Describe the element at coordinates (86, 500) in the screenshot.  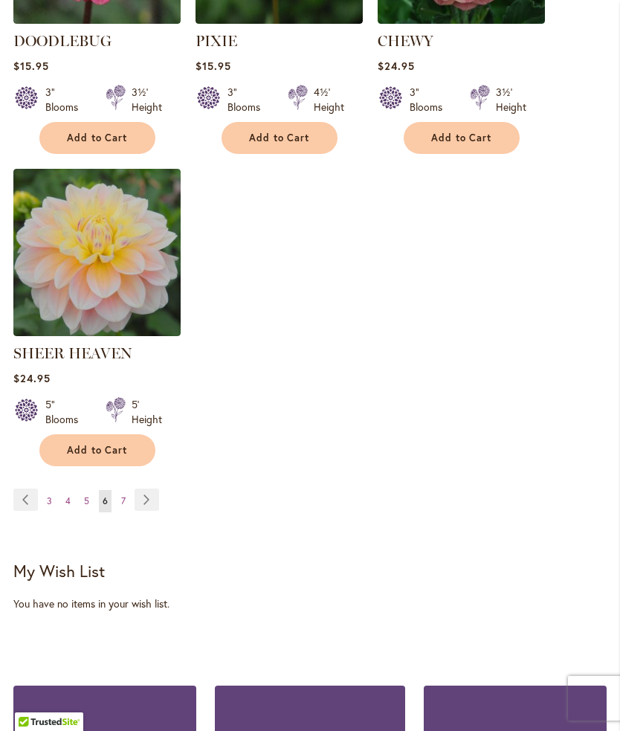
I see `span: 5` at that location.